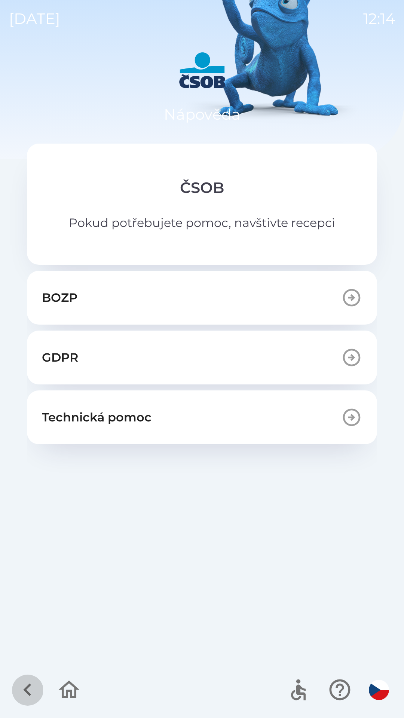 This screenshot has width=404, height=718. Describe the element at coordinates (379, 19) in the screenshot. I see `p: 12:14` at that location.